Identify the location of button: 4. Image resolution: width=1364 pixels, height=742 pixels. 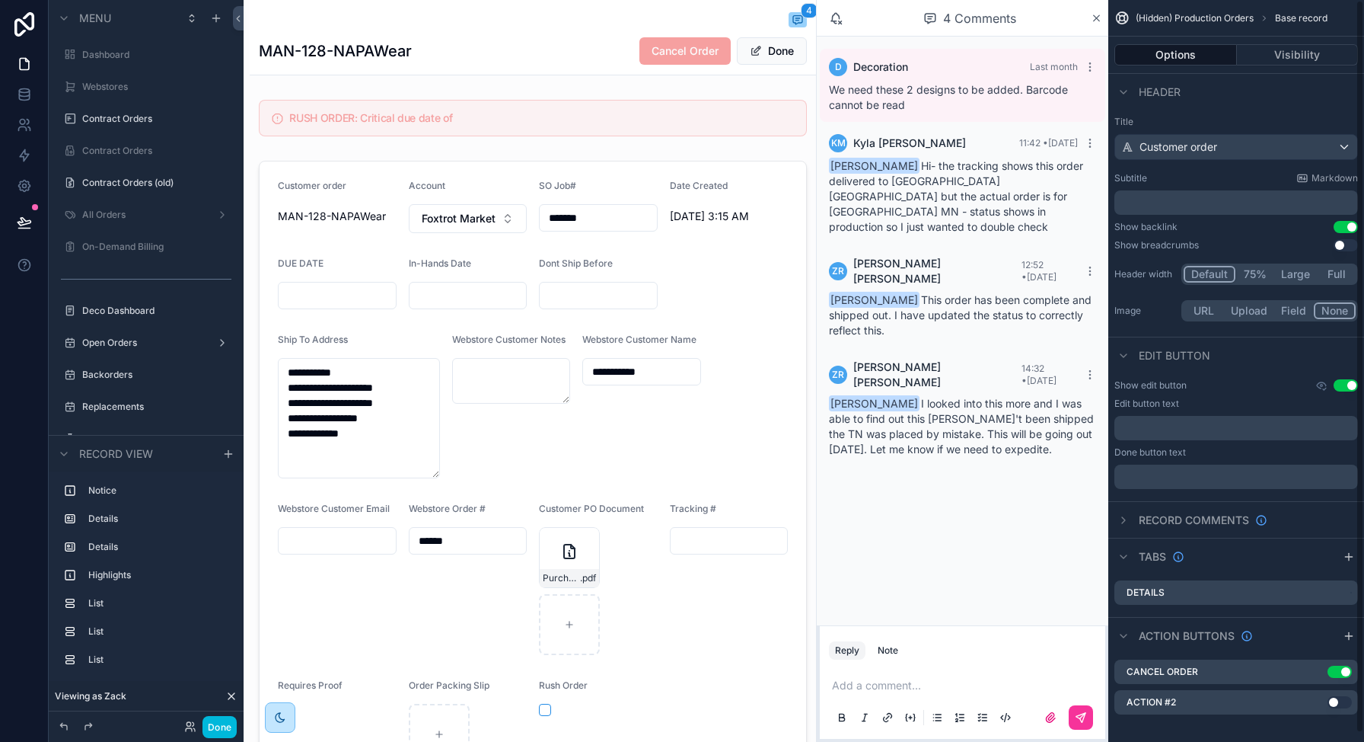
(798, 21).